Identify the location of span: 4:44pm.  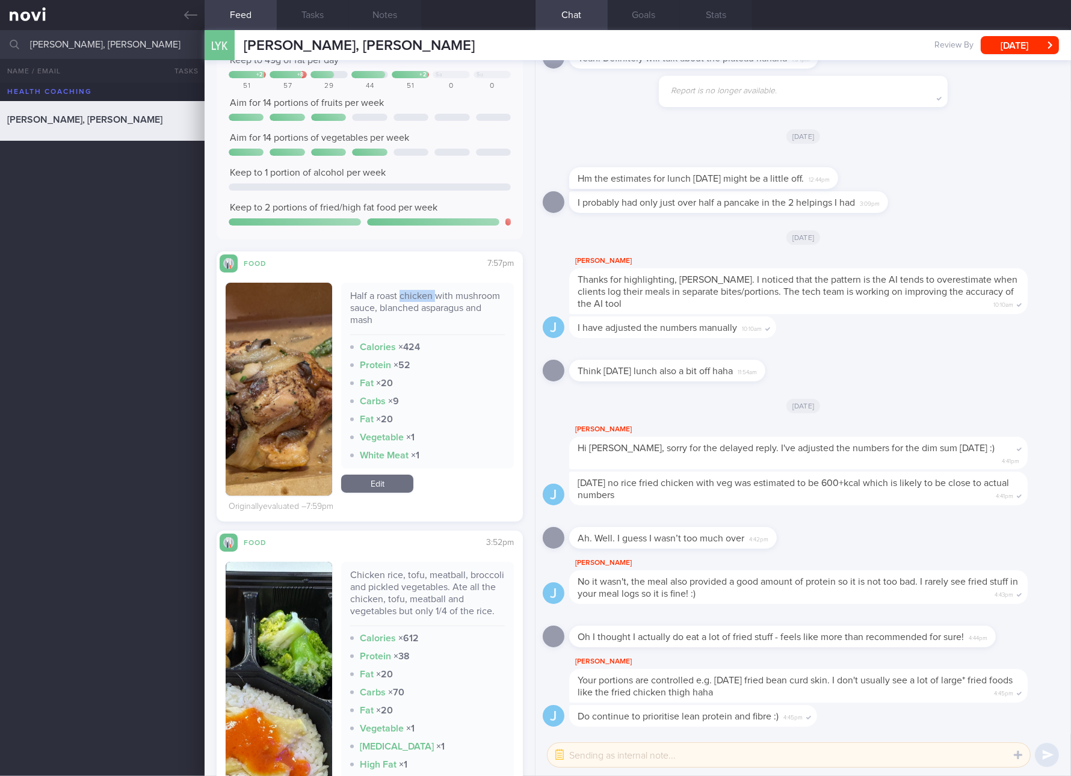
(977, 636).